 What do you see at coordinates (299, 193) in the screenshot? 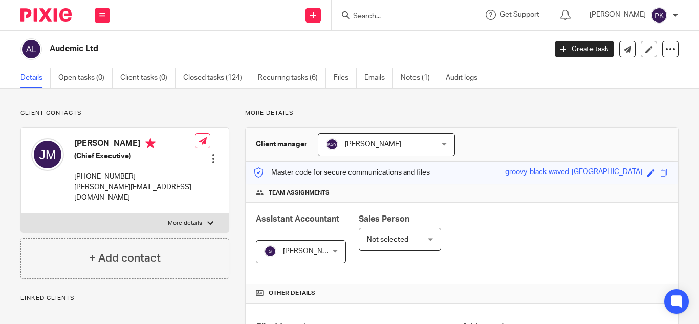
I see `span: Team assignments` at bounding box center [299, 193].